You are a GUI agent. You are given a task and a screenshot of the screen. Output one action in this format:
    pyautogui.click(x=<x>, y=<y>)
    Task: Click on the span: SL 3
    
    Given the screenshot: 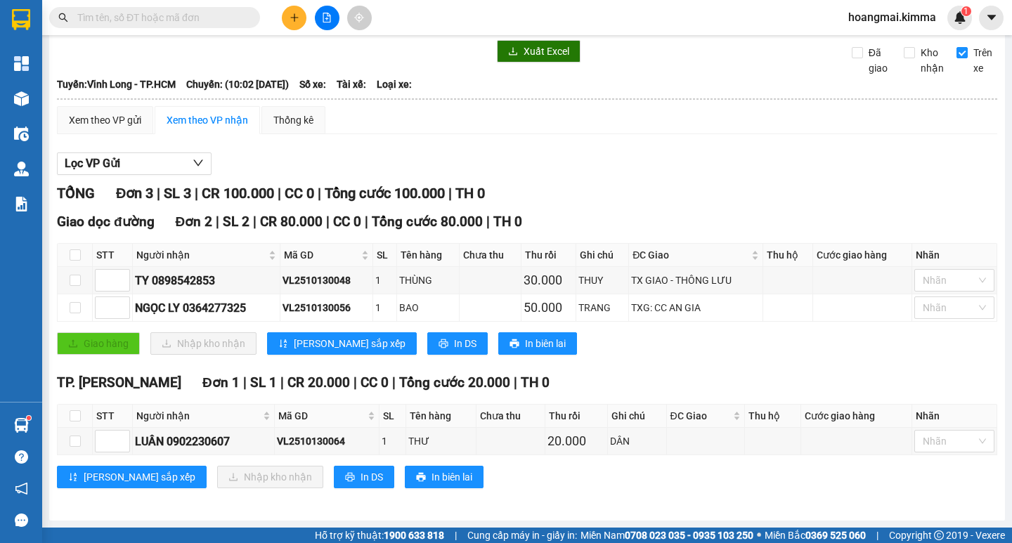 What is the action you would take?
    pyautogui.click(x=177, y=193)
    